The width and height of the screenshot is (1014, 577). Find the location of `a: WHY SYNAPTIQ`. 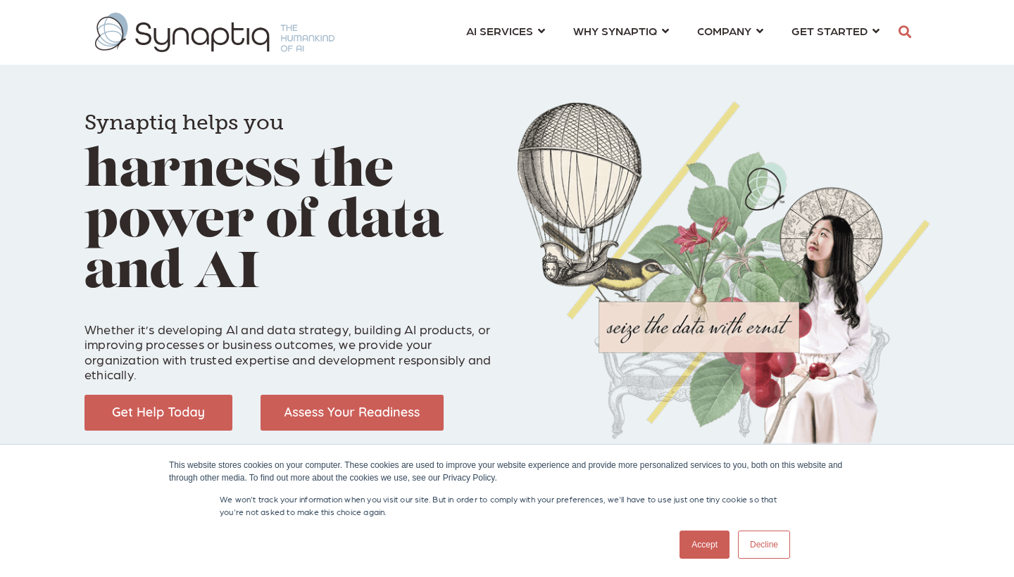

a: WHY SYNAPTIQ is located at coordinates (621, 30).